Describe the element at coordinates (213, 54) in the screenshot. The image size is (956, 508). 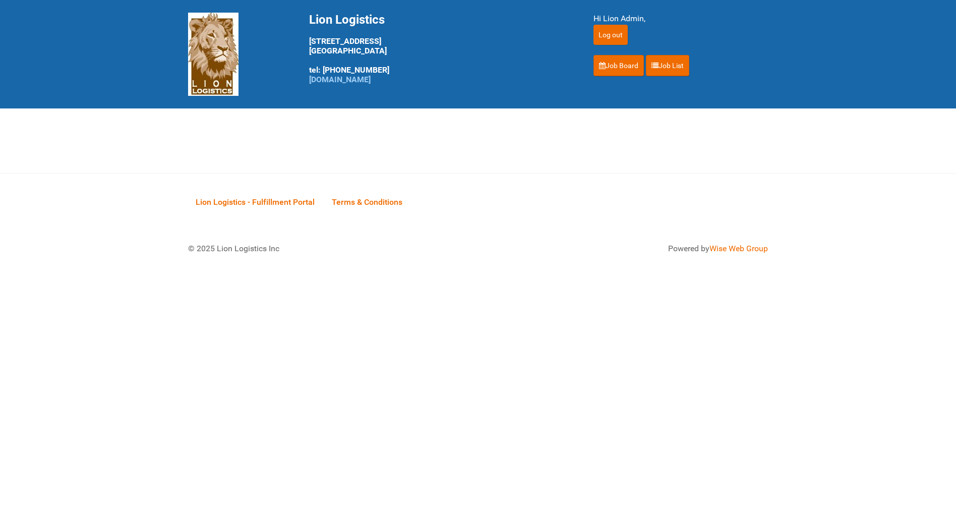
I see `img: Lion Logistics` at that location.